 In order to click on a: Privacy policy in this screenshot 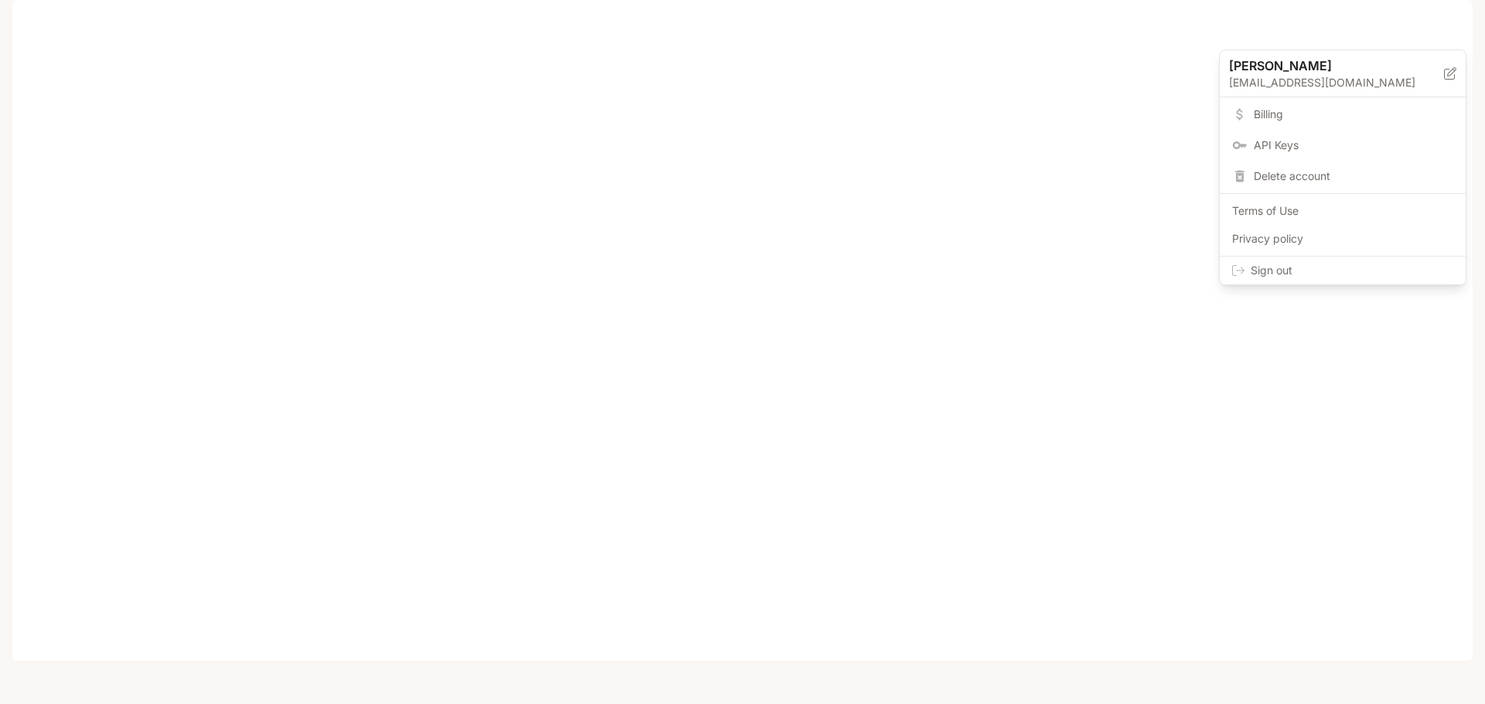, I will do `click(1342, 239)`.